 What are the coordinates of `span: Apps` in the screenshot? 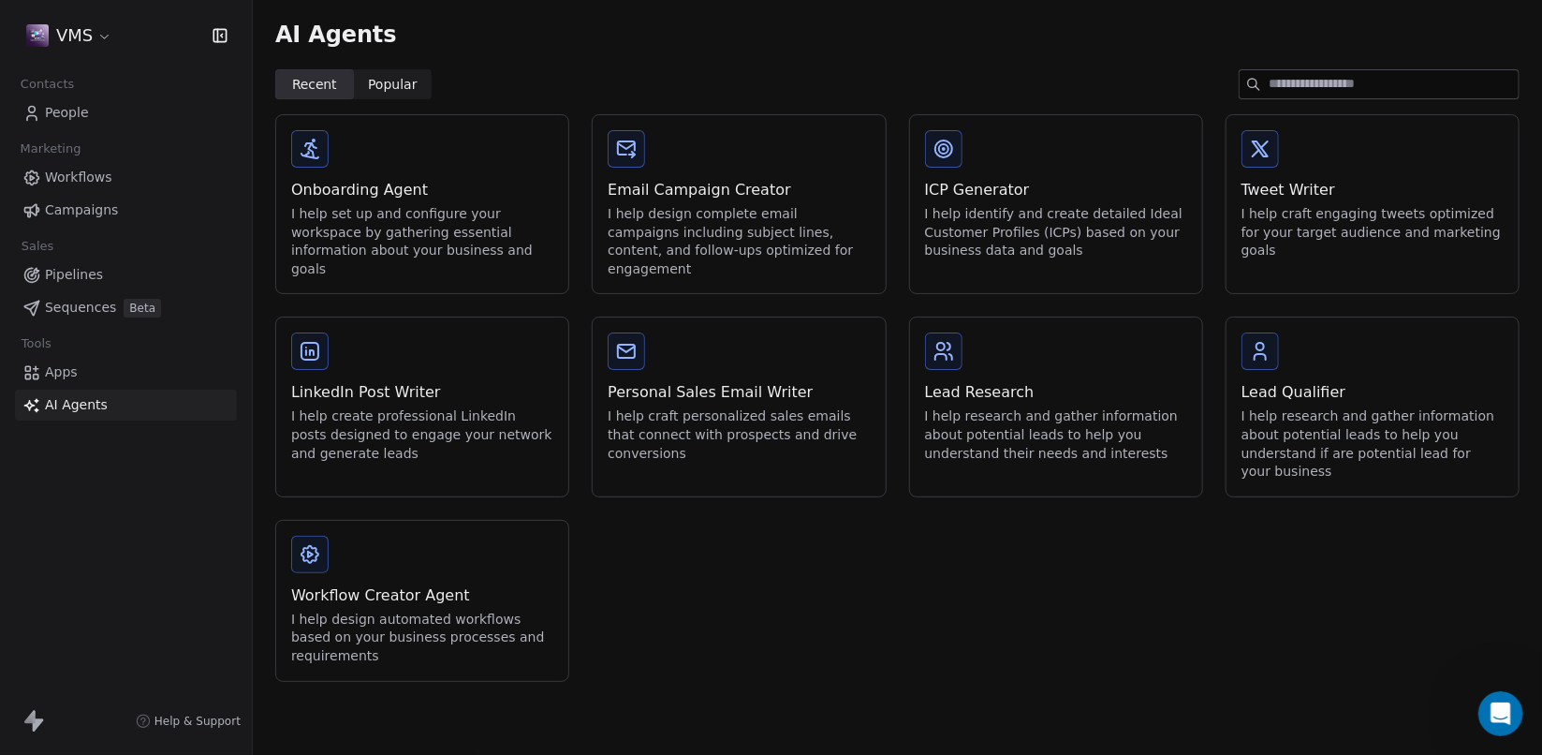 It's located at (61, 372).